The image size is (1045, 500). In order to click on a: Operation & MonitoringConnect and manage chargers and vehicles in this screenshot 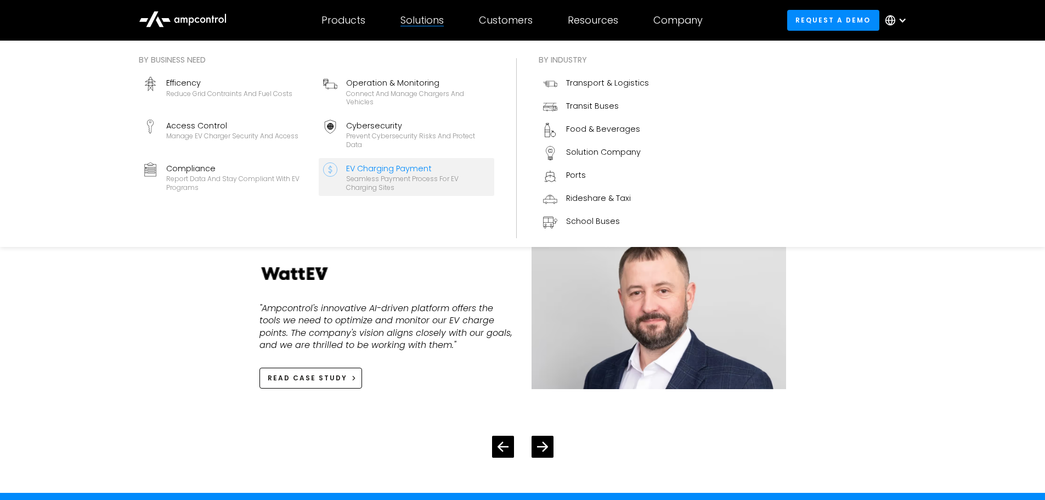, I will do `click(407, 92)`.